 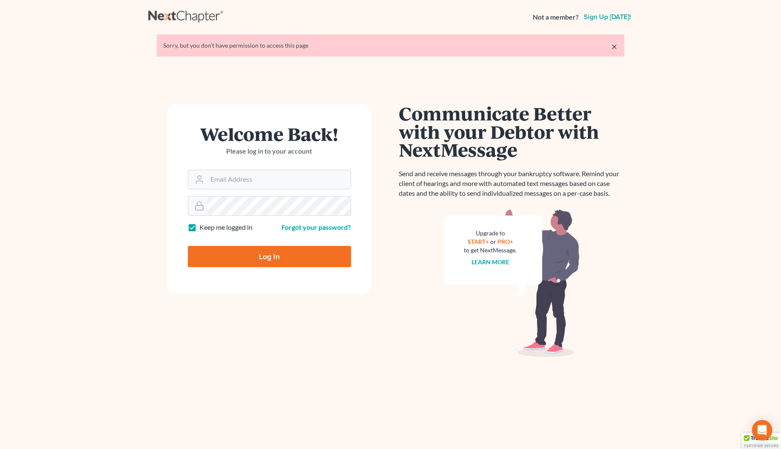 What do you see at coordinates (512, 183) in the screenshot?
I see `p: Send and receive messages through your bankruptcy software. Remind your client of hearings and mo...` at bounding box center [512, 183].